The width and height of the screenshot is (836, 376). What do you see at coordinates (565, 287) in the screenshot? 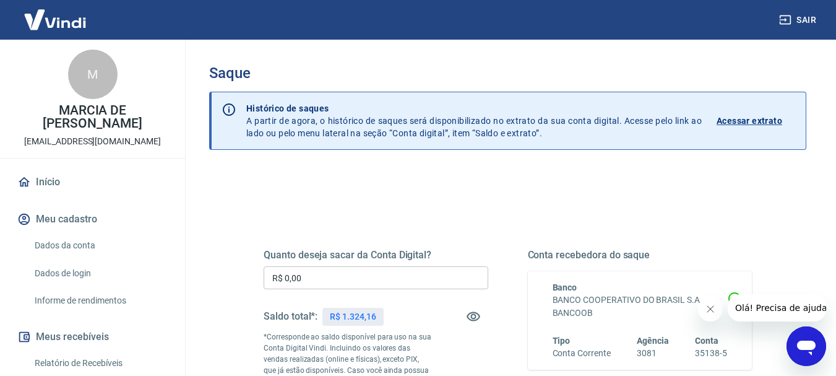
I see `span: Banco` at bounding box center [565, 287].